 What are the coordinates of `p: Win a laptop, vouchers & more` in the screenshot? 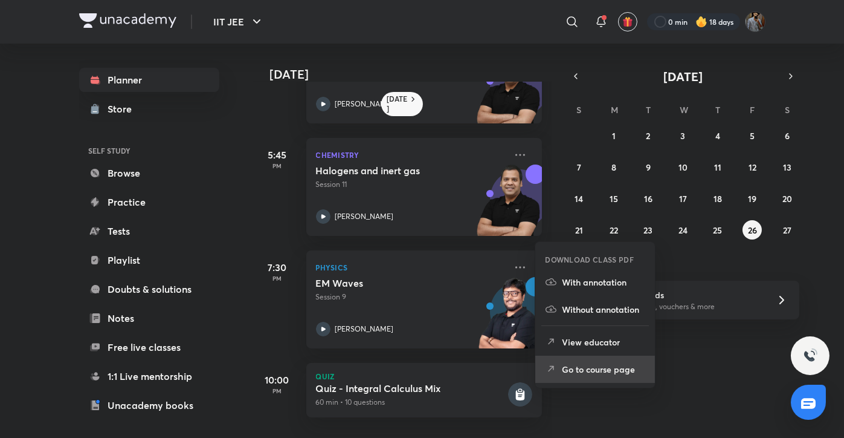 It's located at (688, 306).